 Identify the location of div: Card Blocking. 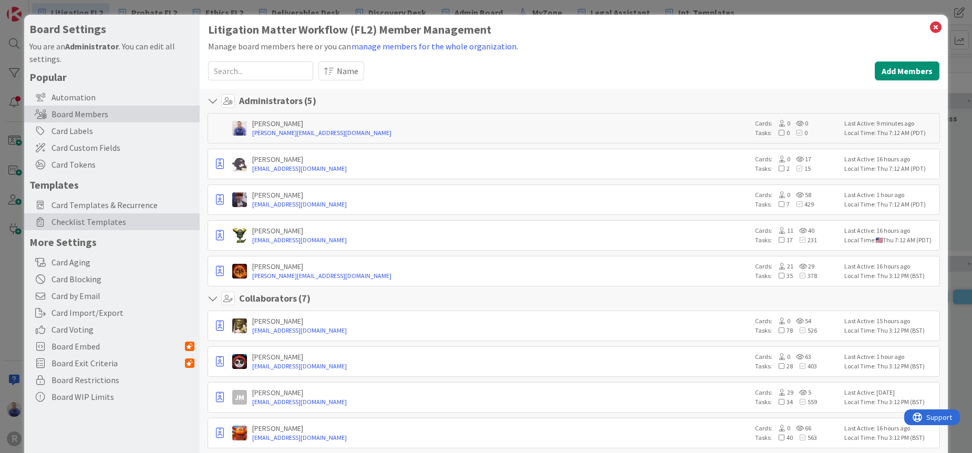
(112, 279).